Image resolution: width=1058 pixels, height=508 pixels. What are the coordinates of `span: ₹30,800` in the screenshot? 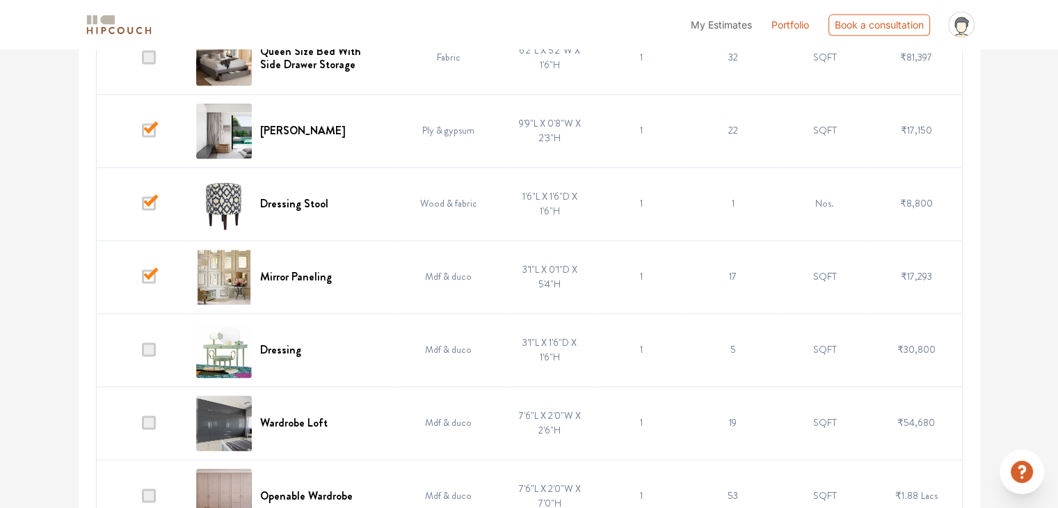 It's located at (916, 349).